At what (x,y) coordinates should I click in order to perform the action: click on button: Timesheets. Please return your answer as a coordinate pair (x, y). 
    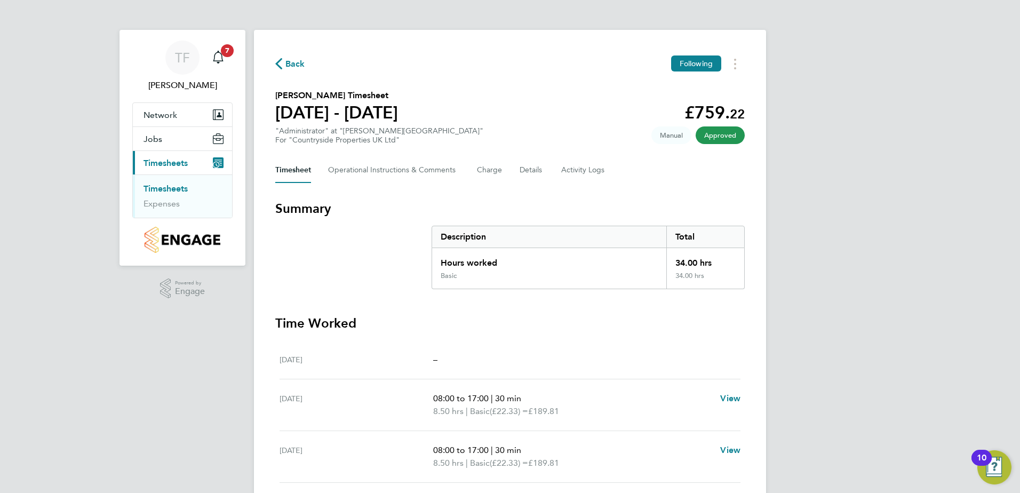
    Looking at the image, I should click on (182, 163).